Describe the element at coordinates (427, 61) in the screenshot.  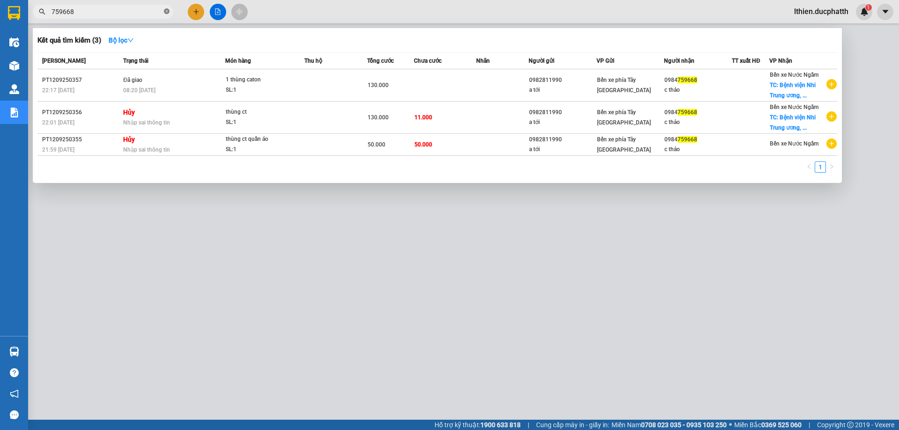
I see `span: Chưa cước` at that location.